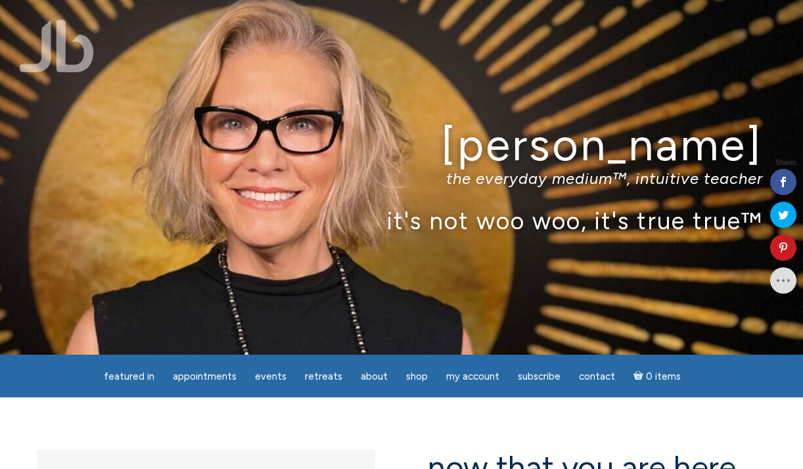  I want to click on a: Contact, so click(596, 376).